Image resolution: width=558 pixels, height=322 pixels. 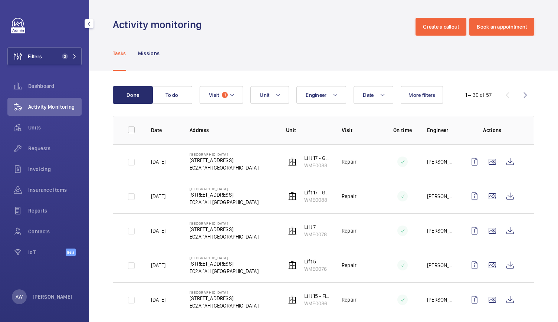 I want to click on p: Date, so click(x=164, y=130).